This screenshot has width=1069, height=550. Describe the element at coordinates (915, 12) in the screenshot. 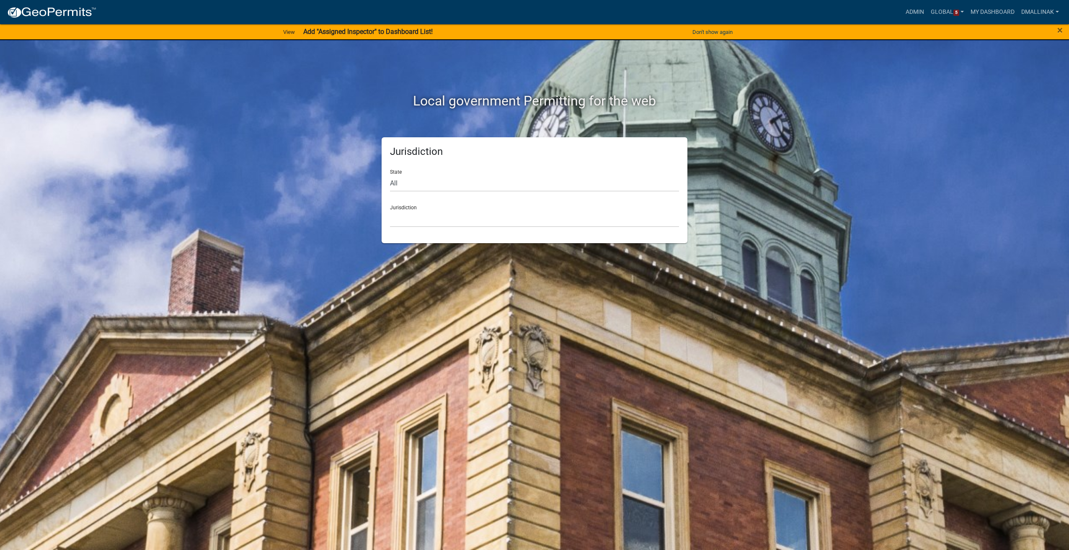

I see `a: Admin` at that location.